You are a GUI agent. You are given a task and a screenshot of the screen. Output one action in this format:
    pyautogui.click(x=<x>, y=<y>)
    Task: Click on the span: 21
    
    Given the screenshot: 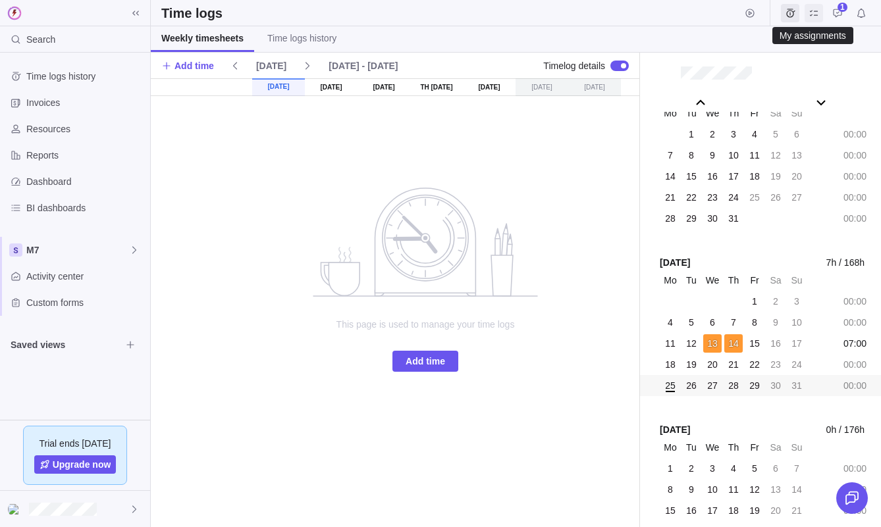 What is the action you would take?
    pyautogui.click(x=796, y=511)
    